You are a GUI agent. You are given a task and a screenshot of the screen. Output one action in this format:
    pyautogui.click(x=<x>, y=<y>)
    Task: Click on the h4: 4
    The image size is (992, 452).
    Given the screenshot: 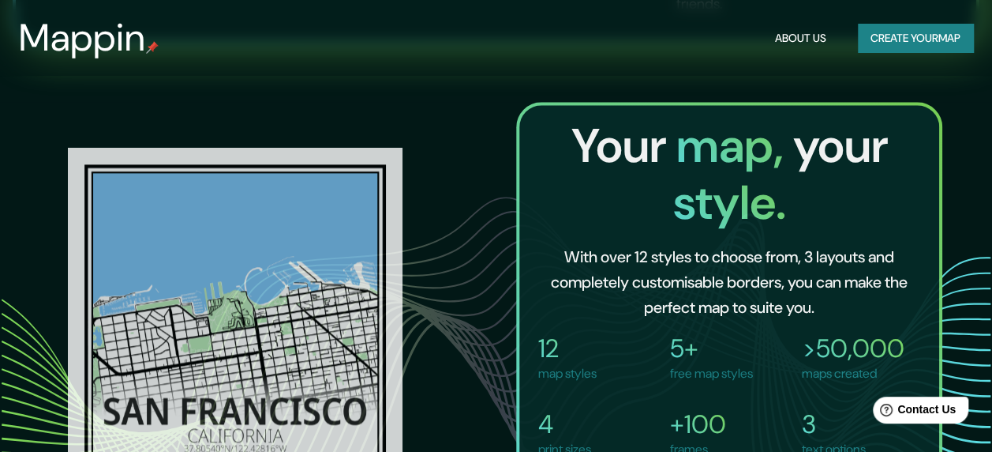 What is the action you would take?
    pyautogui.click(x=564, y=424)
    